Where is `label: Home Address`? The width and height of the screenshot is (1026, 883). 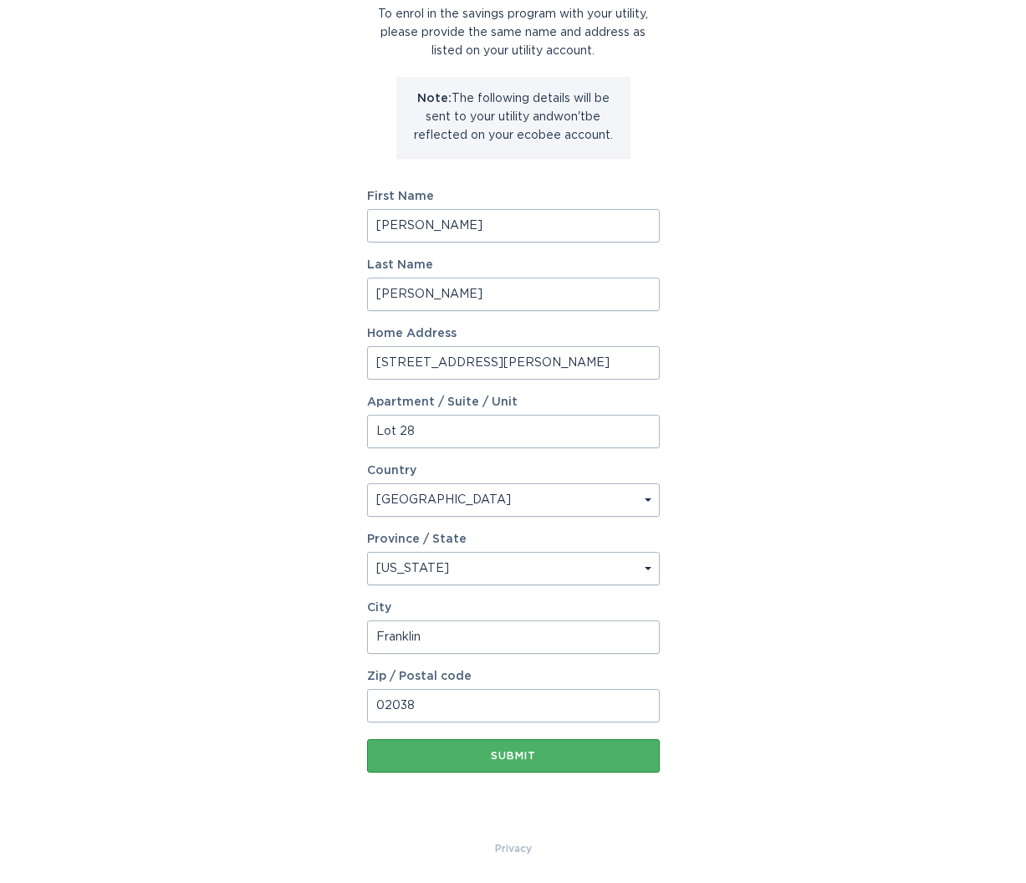 label: Home Address is located at coordinates (513, 334).